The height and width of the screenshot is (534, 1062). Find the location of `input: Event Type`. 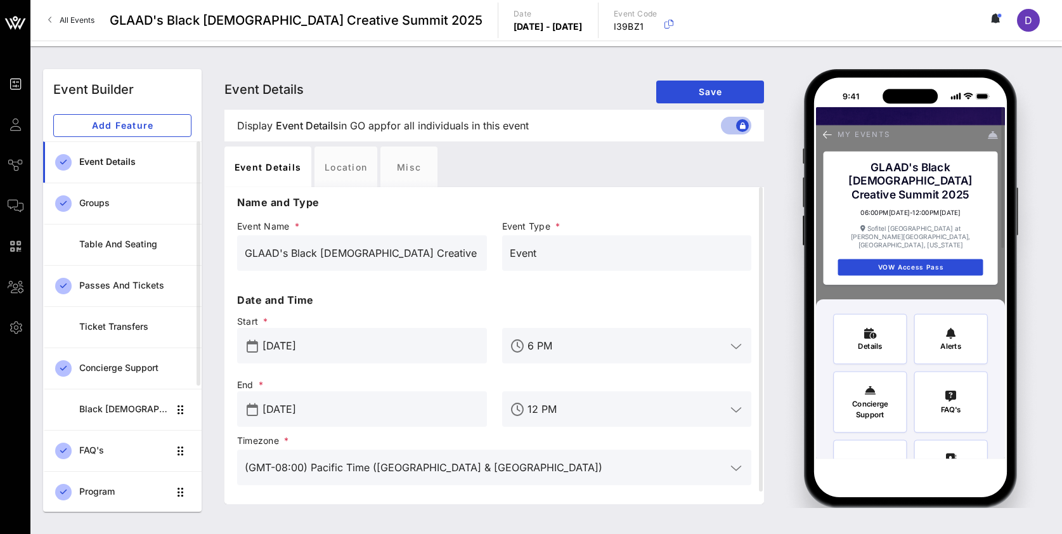

input: Event Type is located at coordinates (627, 253).